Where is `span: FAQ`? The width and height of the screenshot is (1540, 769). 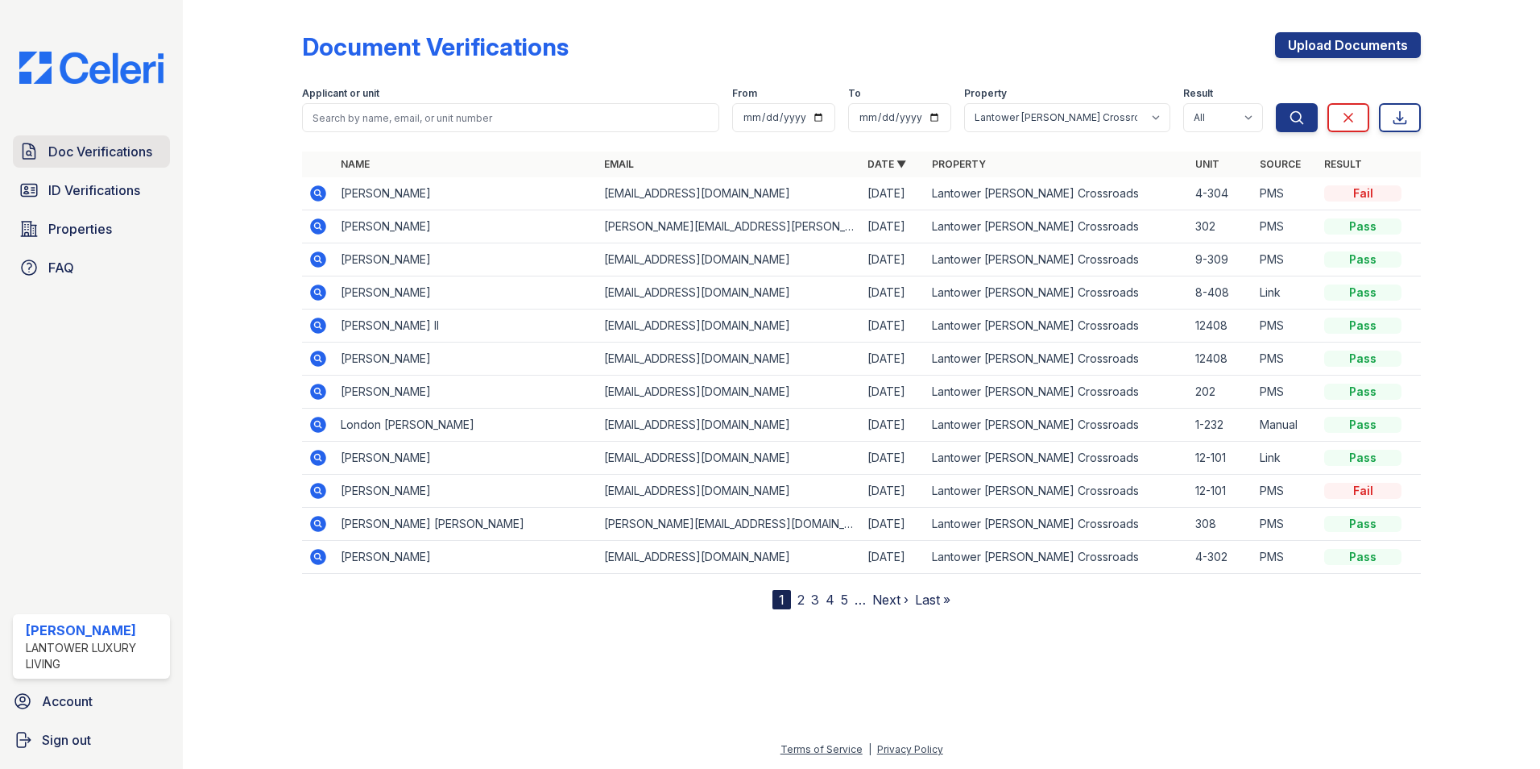 span: FAQ is located at coordinates (61, 267).